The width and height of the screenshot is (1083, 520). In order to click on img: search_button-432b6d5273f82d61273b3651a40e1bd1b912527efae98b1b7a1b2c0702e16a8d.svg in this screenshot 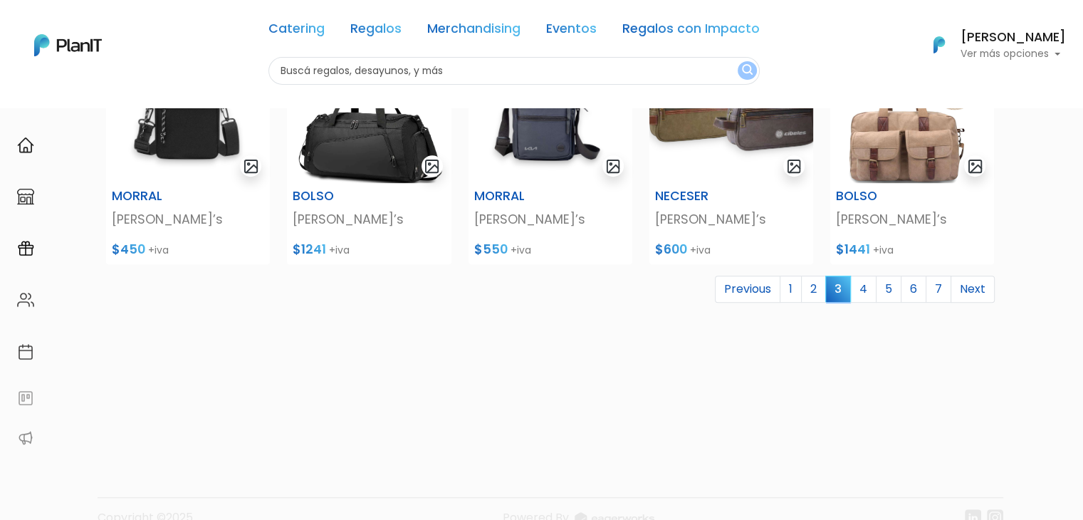, I will do `click(747, 70)`.